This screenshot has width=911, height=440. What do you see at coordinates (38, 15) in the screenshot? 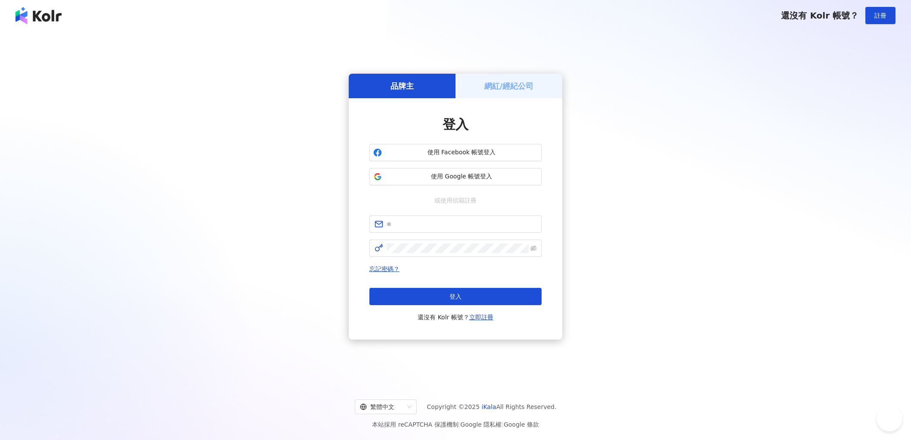
I see `img: logo` at bounding box center [38, 15].